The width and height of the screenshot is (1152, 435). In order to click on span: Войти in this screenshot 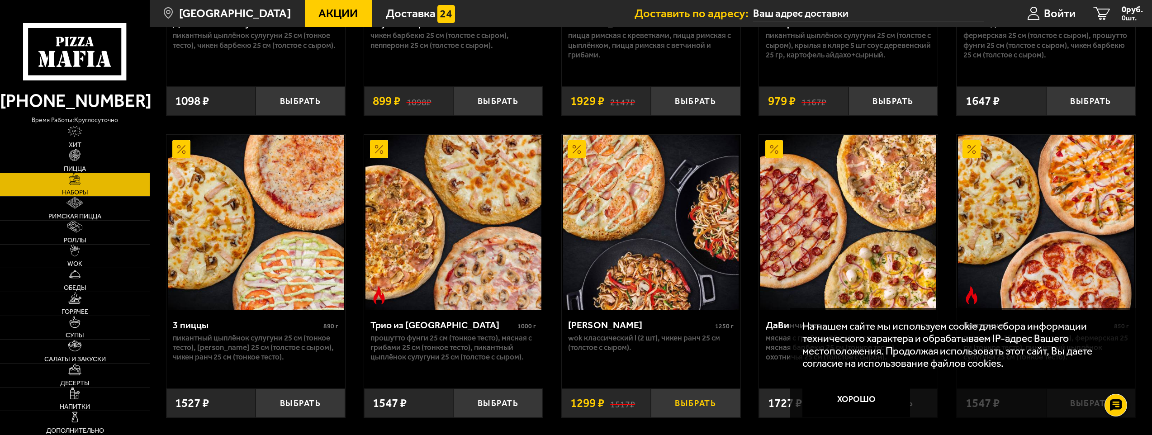, I will do `click(1060, 13)`.